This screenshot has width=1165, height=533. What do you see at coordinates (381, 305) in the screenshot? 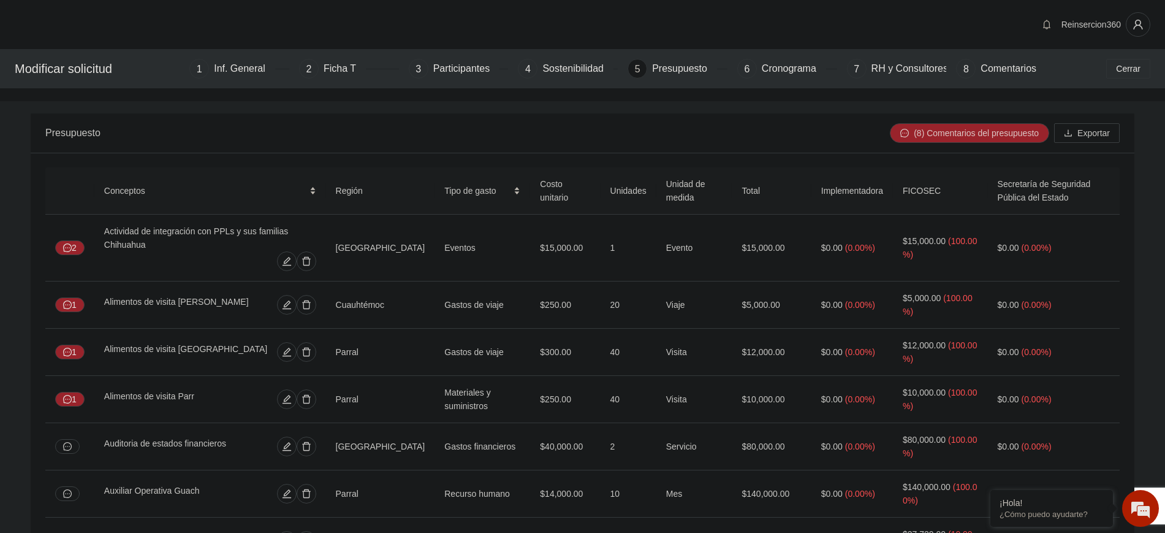
I see `td: Cuauhtémoc` at bounding box center [381, 305].